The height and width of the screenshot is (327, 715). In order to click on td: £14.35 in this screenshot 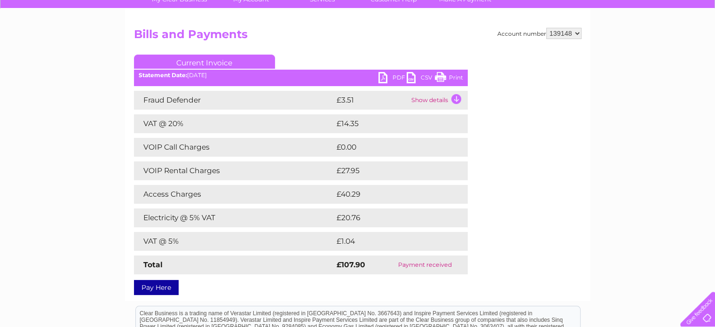, I will do `click(391, 124)`.